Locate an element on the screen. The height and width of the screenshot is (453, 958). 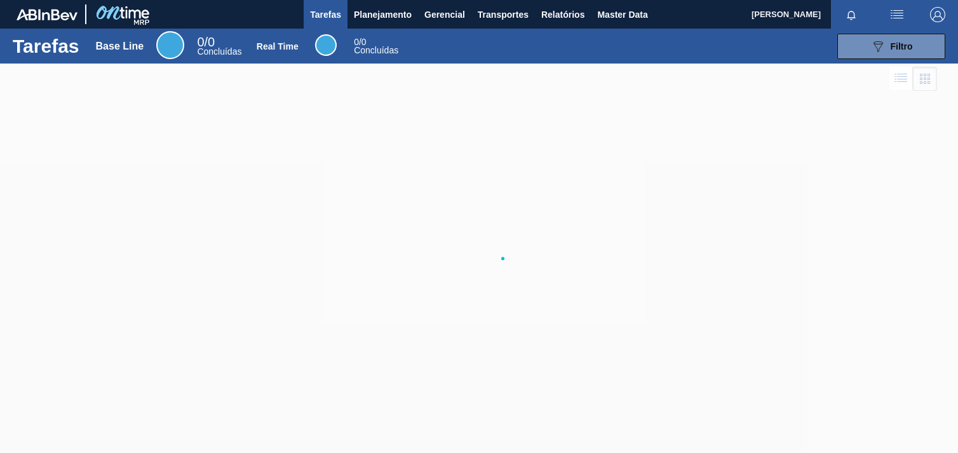
button: Notificações is located at coordinates (851, 15).